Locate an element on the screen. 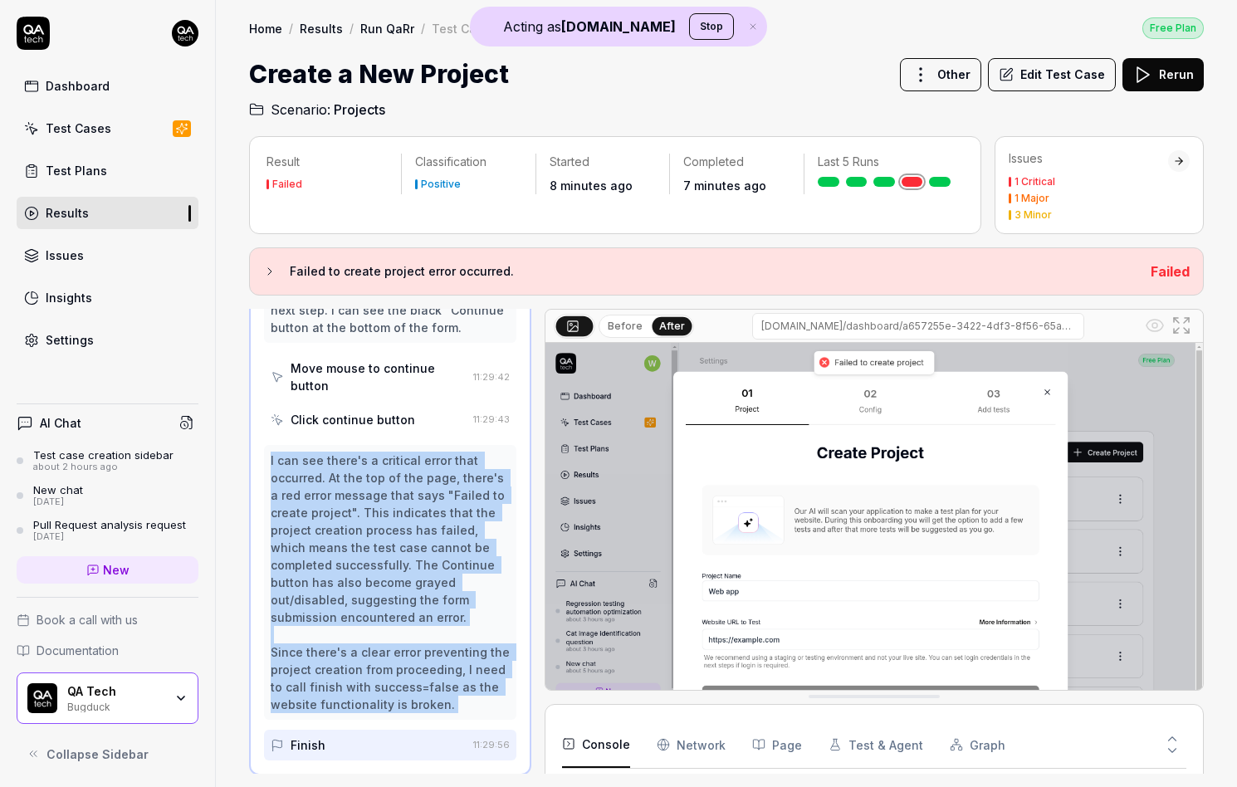 The width and height of the screenshot is (1237, 787). a: Home is located at coordinates (266, 28).